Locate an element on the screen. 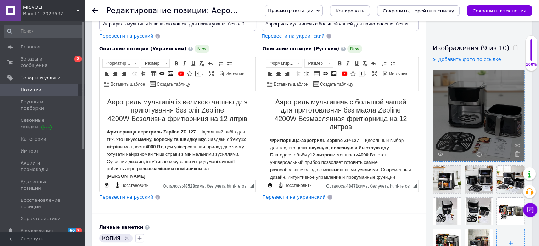 The height and width of the screenshot is (246, 539). button: Копировать is located at coordinates (350, 11).